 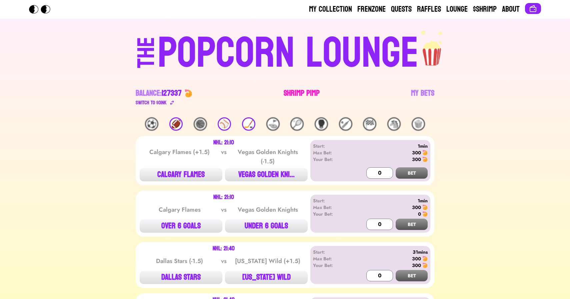 I want to click on div: Switch to $ OINK, so click(x=151, y=103).